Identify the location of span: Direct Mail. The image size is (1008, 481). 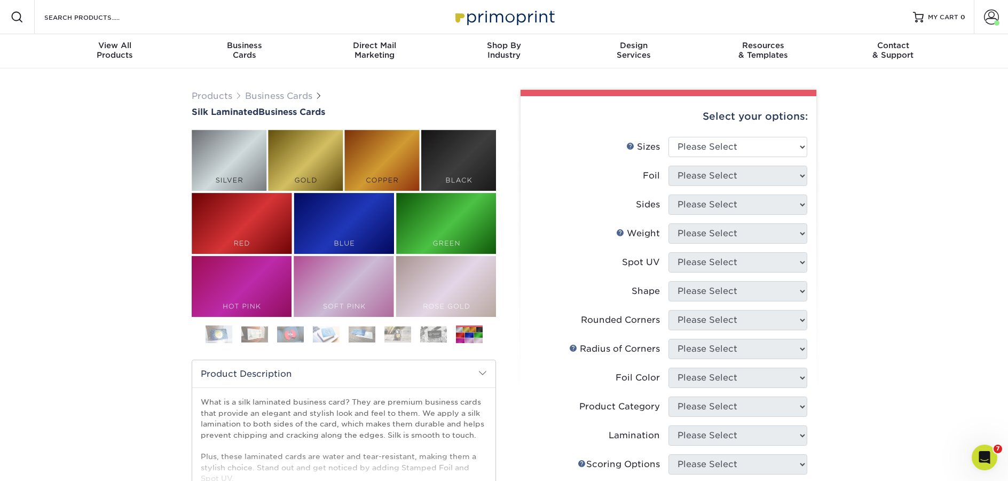
(374, 45).